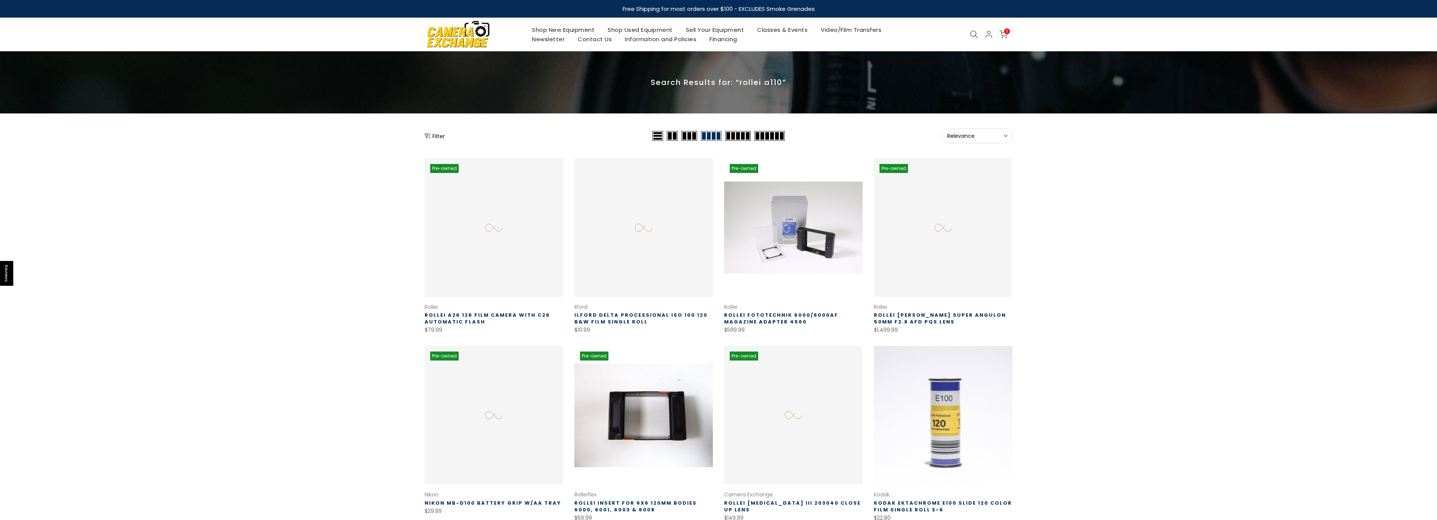 The image size is (1437, 520). Describe the element at coordinates (1007, 31) in the screenshot. I see `span: 0` at that location.